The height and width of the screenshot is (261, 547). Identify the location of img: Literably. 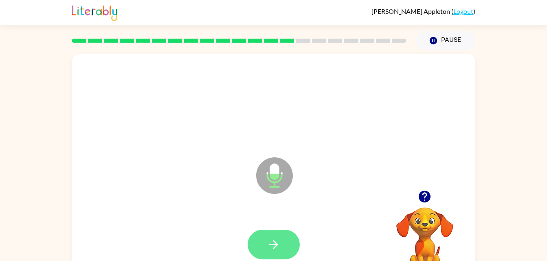
(94, 12).